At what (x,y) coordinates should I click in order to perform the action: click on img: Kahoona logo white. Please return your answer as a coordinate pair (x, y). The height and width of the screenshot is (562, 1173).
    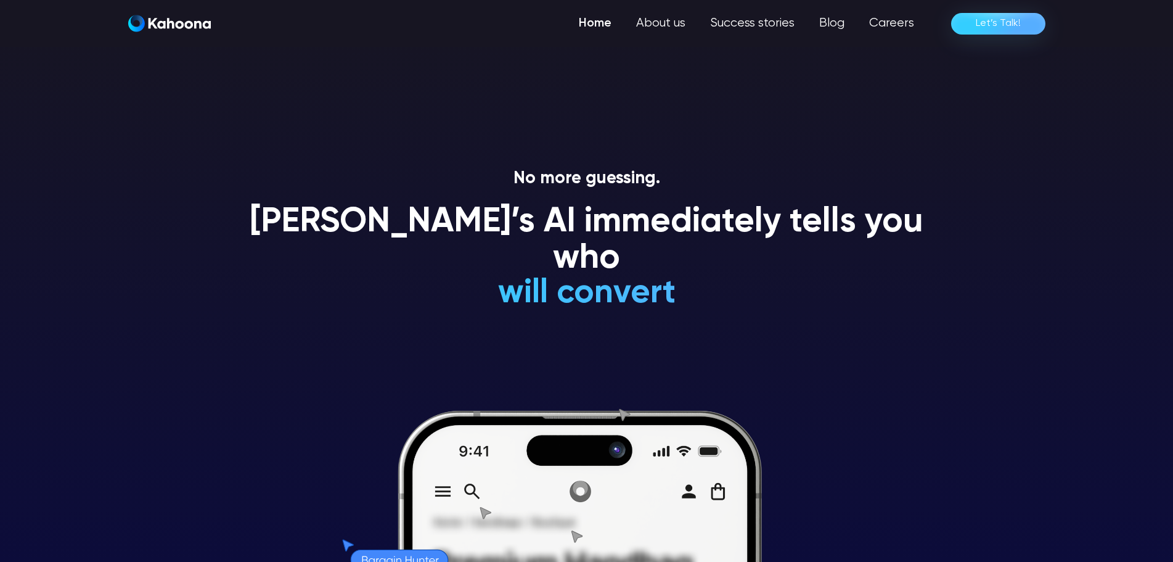
    Looking at the image, I should click on (170, 23).